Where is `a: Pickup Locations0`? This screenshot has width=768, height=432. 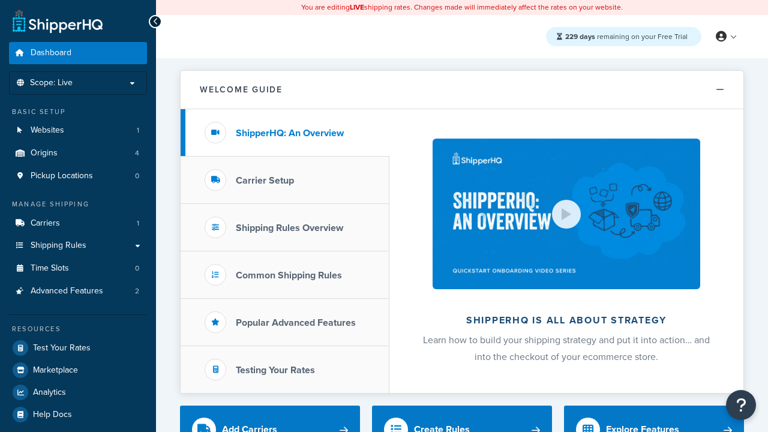
a: Pickup Locations0 is located at coordinates (78, 176).